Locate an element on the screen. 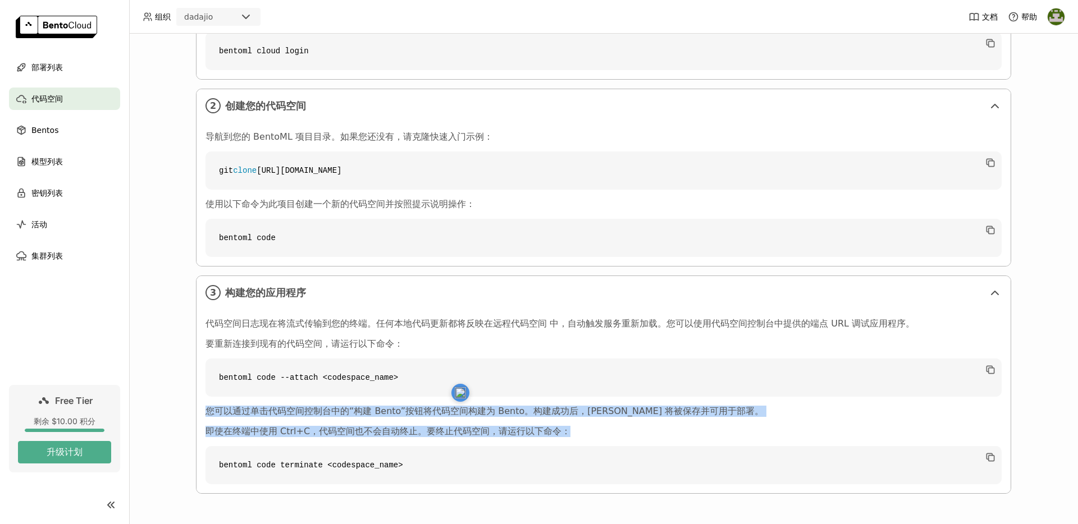  button: 升级计划 is located at coordinates (65, 452).